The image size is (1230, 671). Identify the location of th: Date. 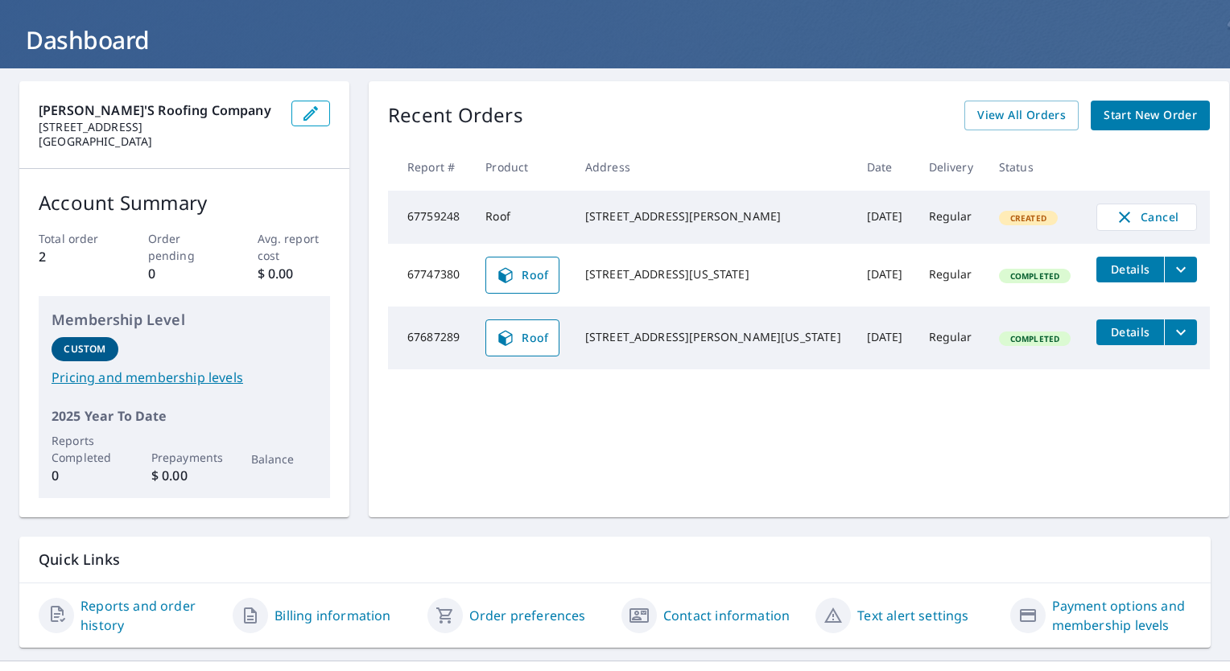
(884, 167).